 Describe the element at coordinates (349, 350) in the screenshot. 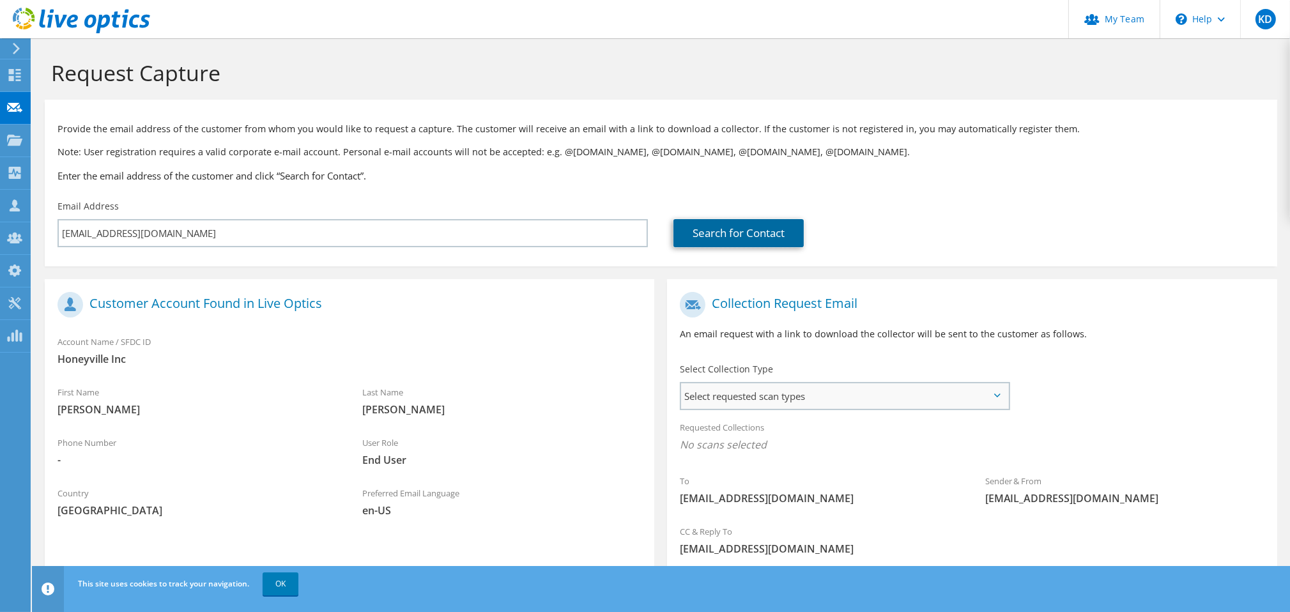

I see `div: Account Name / SFDC ID` at that location.